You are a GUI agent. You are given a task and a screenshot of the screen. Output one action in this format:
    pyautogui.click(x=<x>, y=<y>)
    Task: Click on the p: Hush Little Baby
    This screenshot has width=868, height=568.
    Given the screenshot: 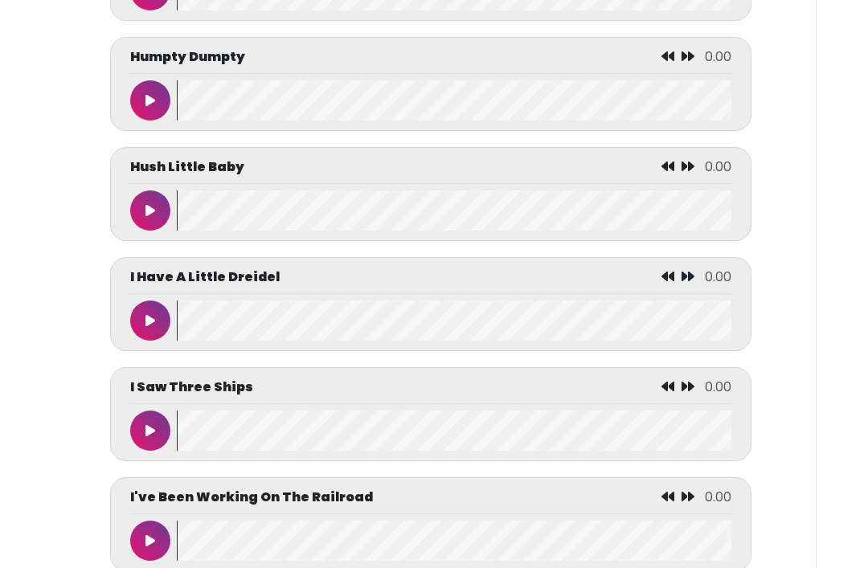 What is the action you would take?
    pyautogui.click(x=187, y=167)
    